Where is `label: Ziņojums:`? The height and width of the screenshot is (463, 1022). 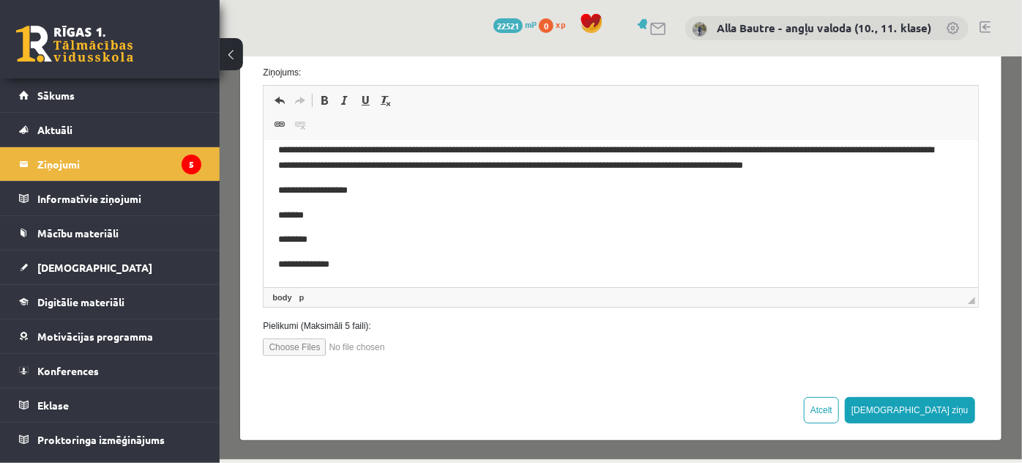
label: Ziņojums: is located at coordinates (400, 16).